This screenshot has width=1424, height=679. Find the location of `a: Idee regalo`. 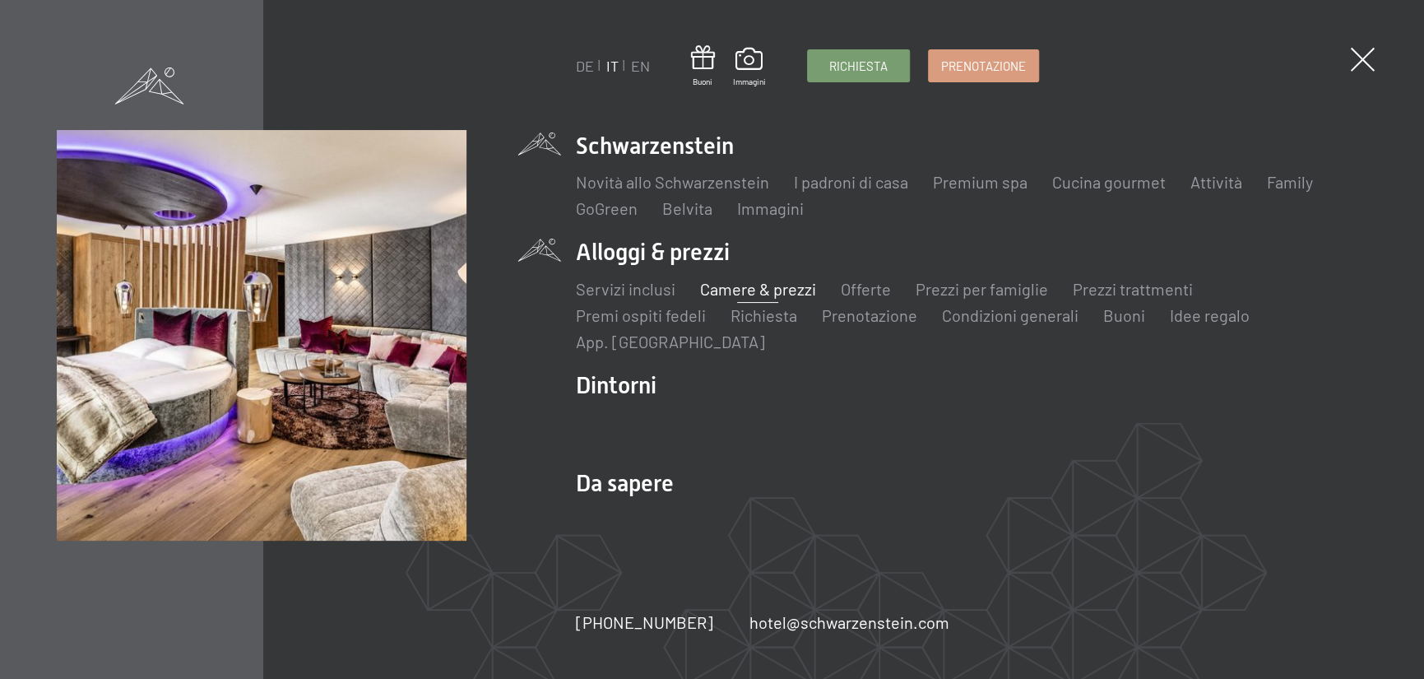

a: Idee regalo is located at coordinates (1209, 315).